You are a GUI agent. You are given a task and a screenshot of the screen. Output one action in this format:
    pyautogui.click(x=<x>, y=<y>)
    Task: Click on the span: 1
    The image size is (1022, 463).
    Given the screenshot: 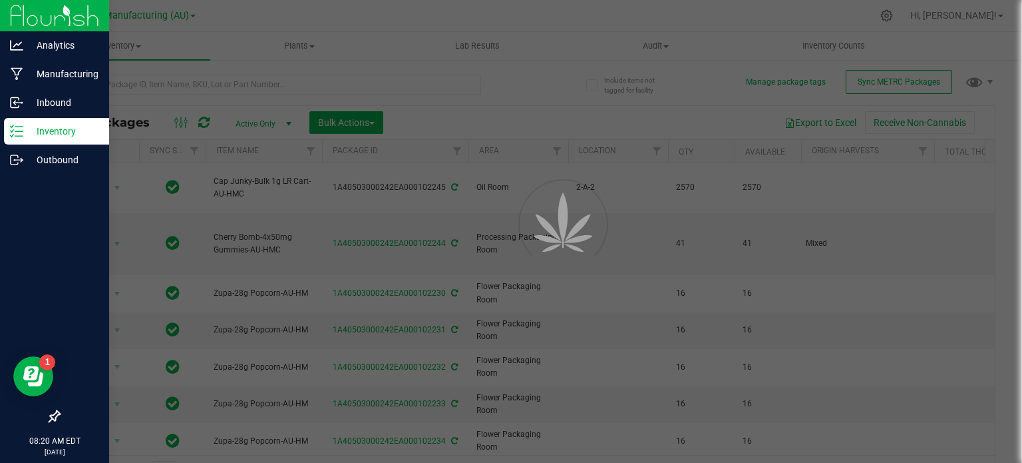 What is the action you would take?
    pyautogui.click(x=8, y=7)
    